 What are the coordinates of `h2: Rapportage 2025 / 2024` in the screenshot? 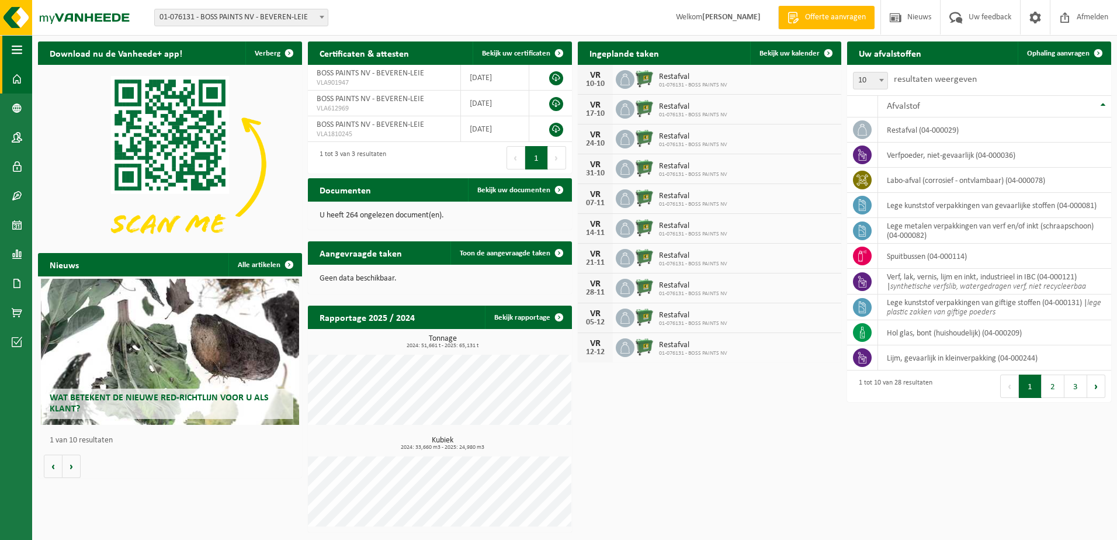 It's located at (367, 317).